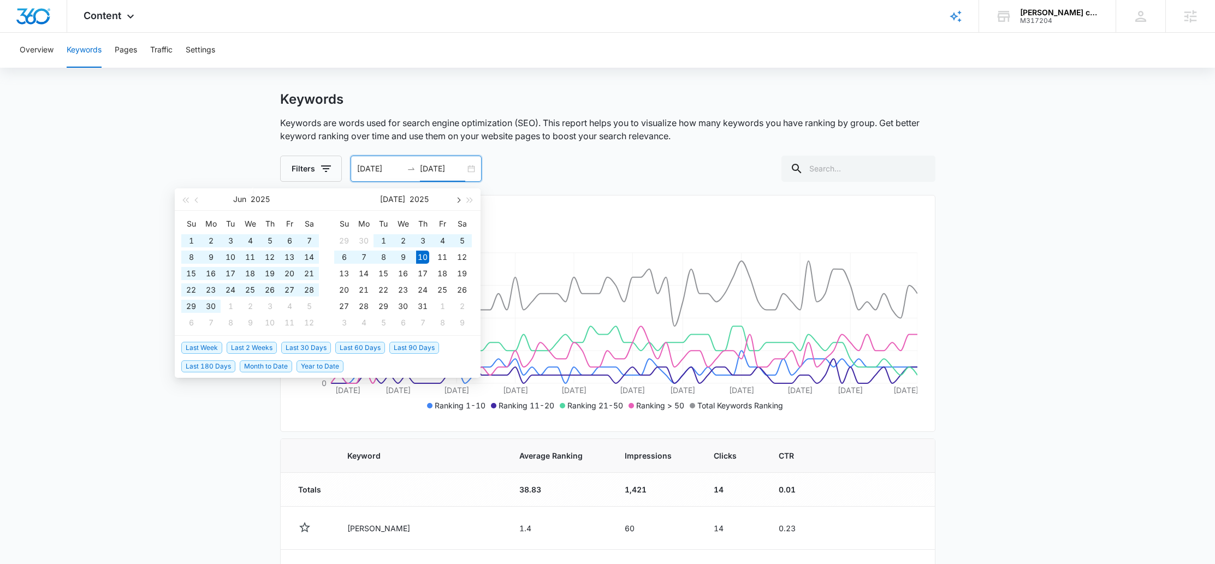 The height and width of the screenshot is (564, 1215). What do you see at coordinates (250, 306) in the screenshot?
I see `td: 2025-07-02` at bounding box center [250, 306].